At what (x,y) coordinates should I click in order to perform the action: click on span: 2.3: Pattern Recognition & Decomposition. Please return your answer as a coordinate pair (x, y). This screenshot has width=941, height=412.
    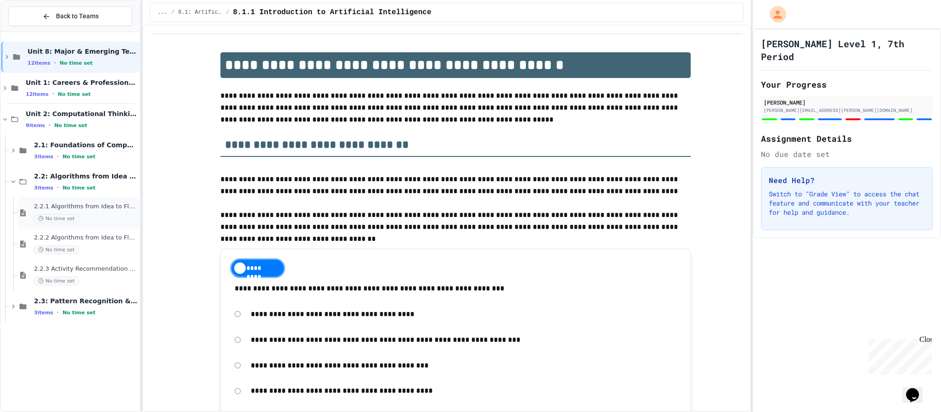
    Looking at the image, I should click on (86, 301).